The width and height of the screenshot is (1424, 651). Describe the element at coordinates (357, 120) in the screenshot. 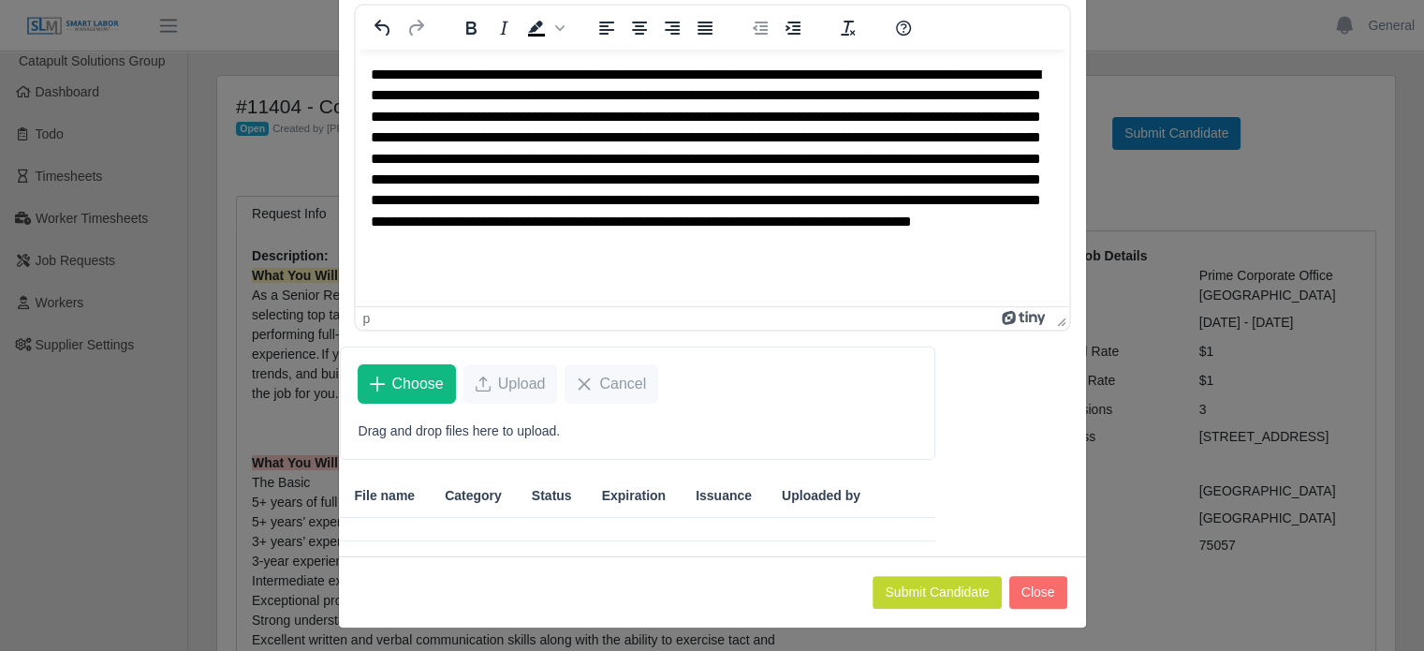

I see `body: Rich Text Area. Press ALT-0 for help.` at that location.